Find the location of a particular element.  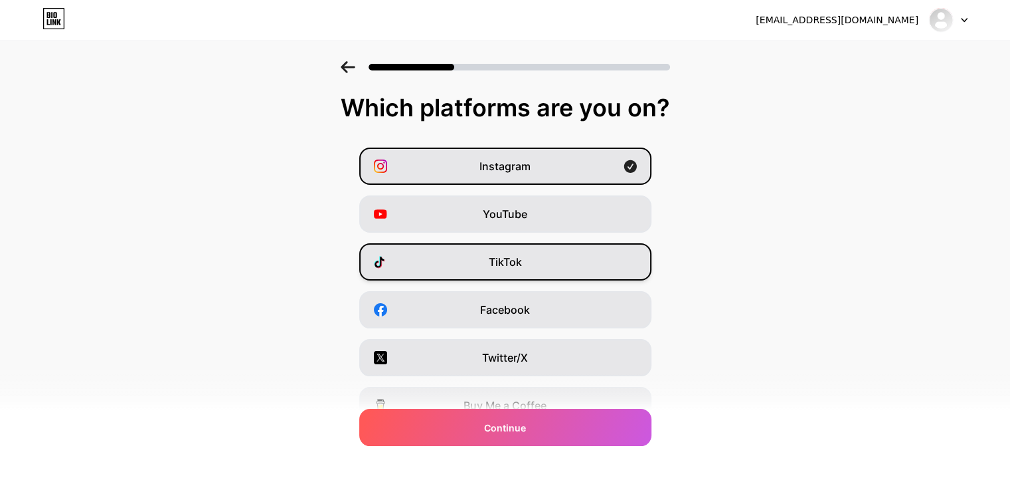

span: Twitter/X is located at coordinates (505, 357).